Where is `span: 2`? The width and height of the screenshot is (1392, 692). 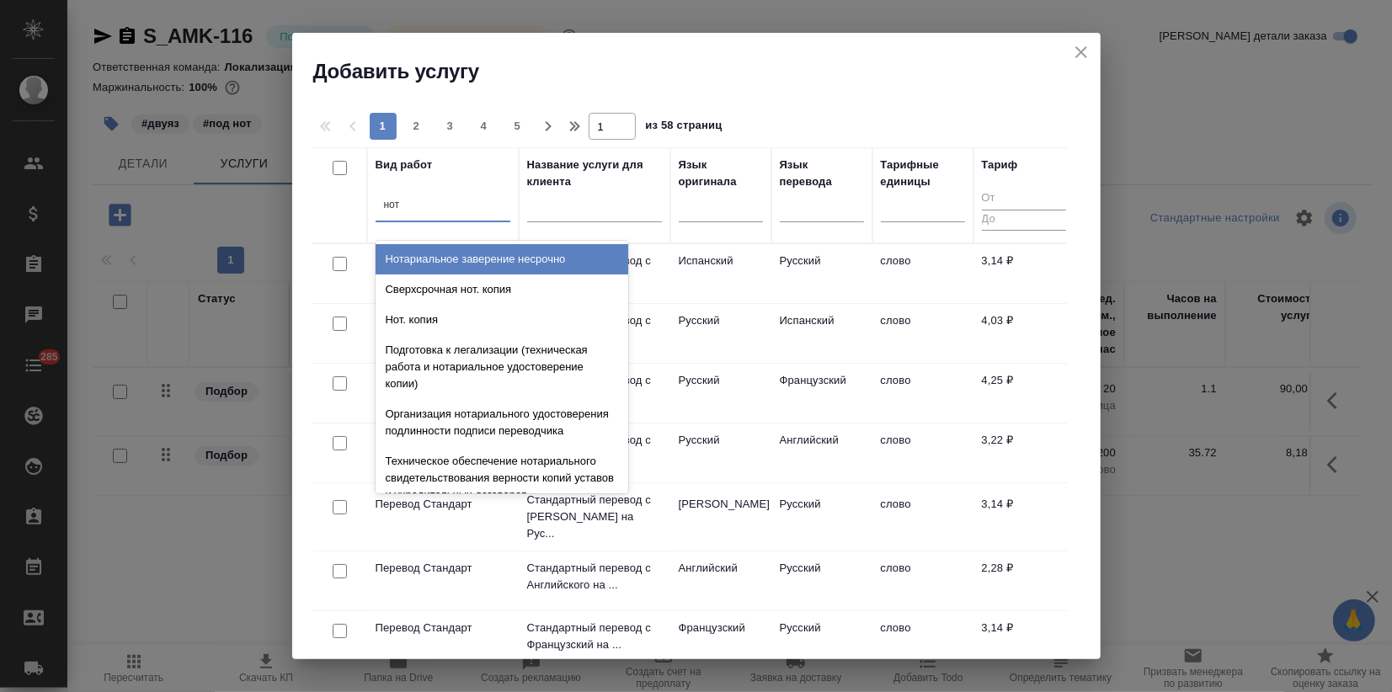
span: 2 is located at coordinates (417, 126).